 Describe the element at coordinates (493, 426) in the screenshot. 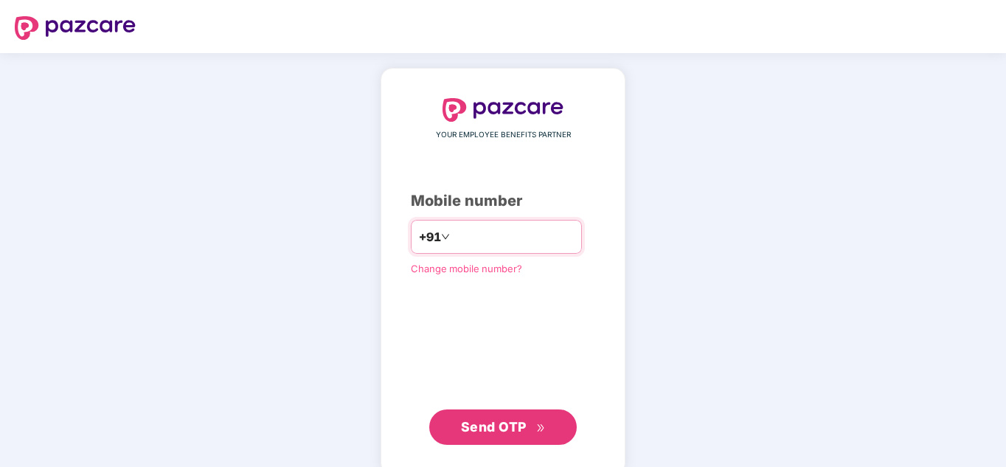

I see `span: Send OTP` at that location.